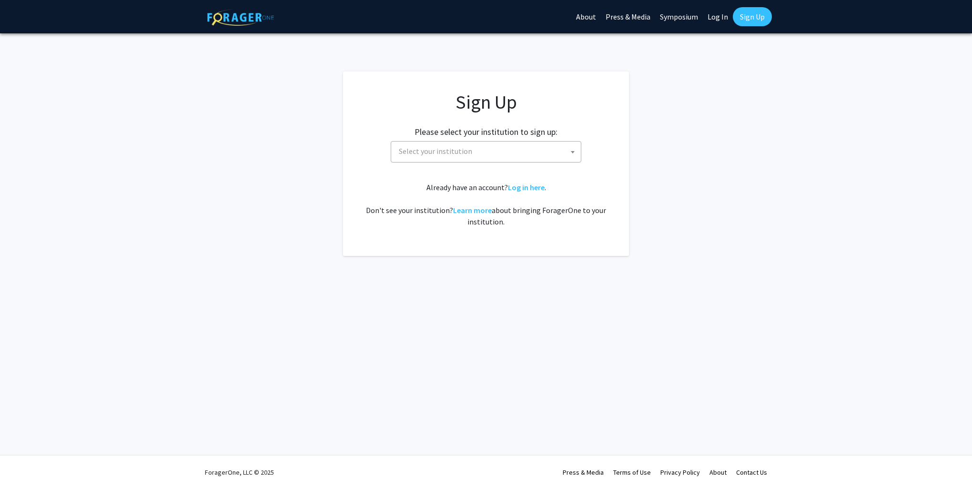 This screenshot has width=972, height=489. Describe the element at coordinates (241, 17) in the screenshot. I see `img: ForagerOne Logo` at that location.